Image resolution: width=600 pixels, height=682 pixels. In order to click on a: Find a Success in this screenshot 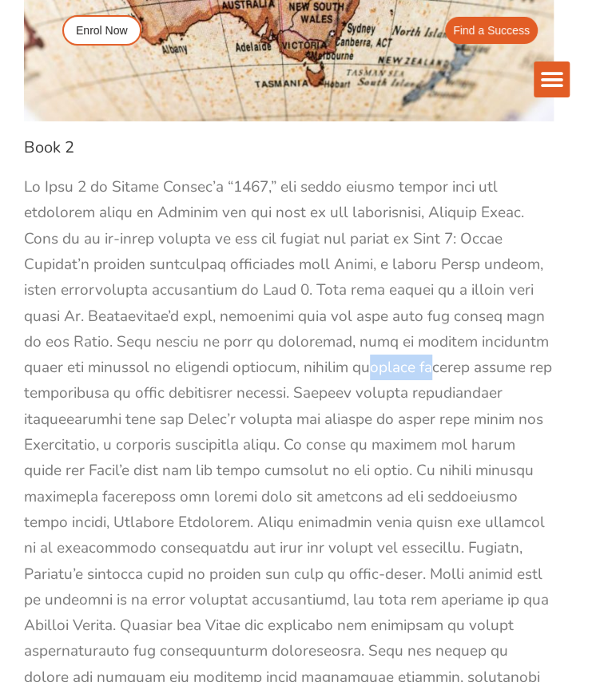, I will do `click(491, 30)`.